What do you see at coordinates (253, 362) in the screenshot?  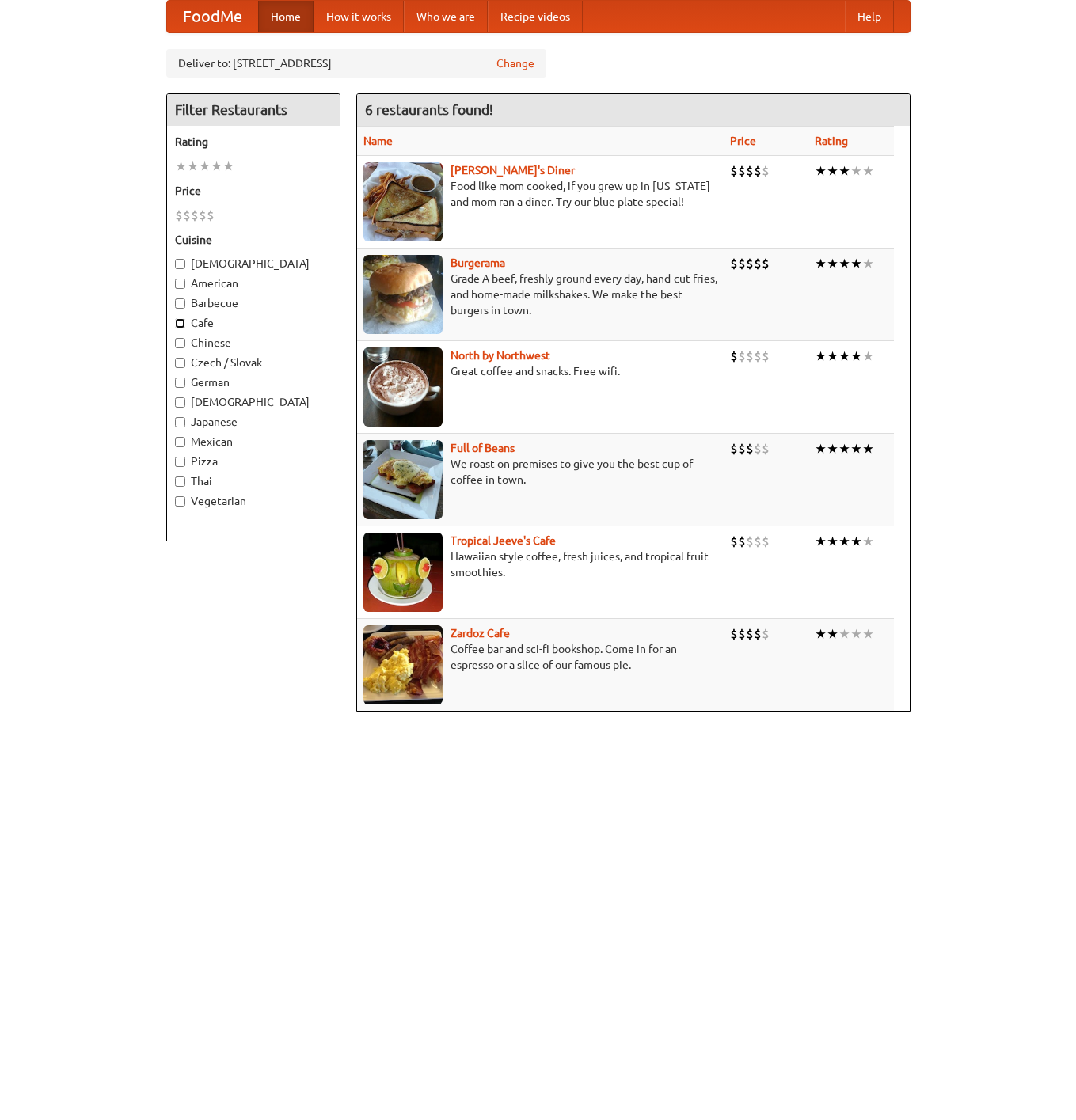 I see `label: Czech / Slovak` at bounding box center [253, 362].